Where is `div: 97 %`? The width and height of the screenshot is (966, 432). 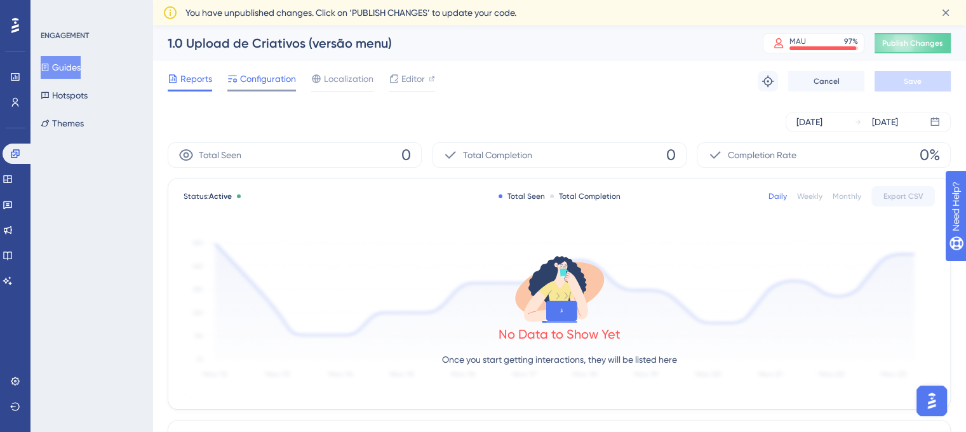 div: 97 % is located at coordinates (851, 41).